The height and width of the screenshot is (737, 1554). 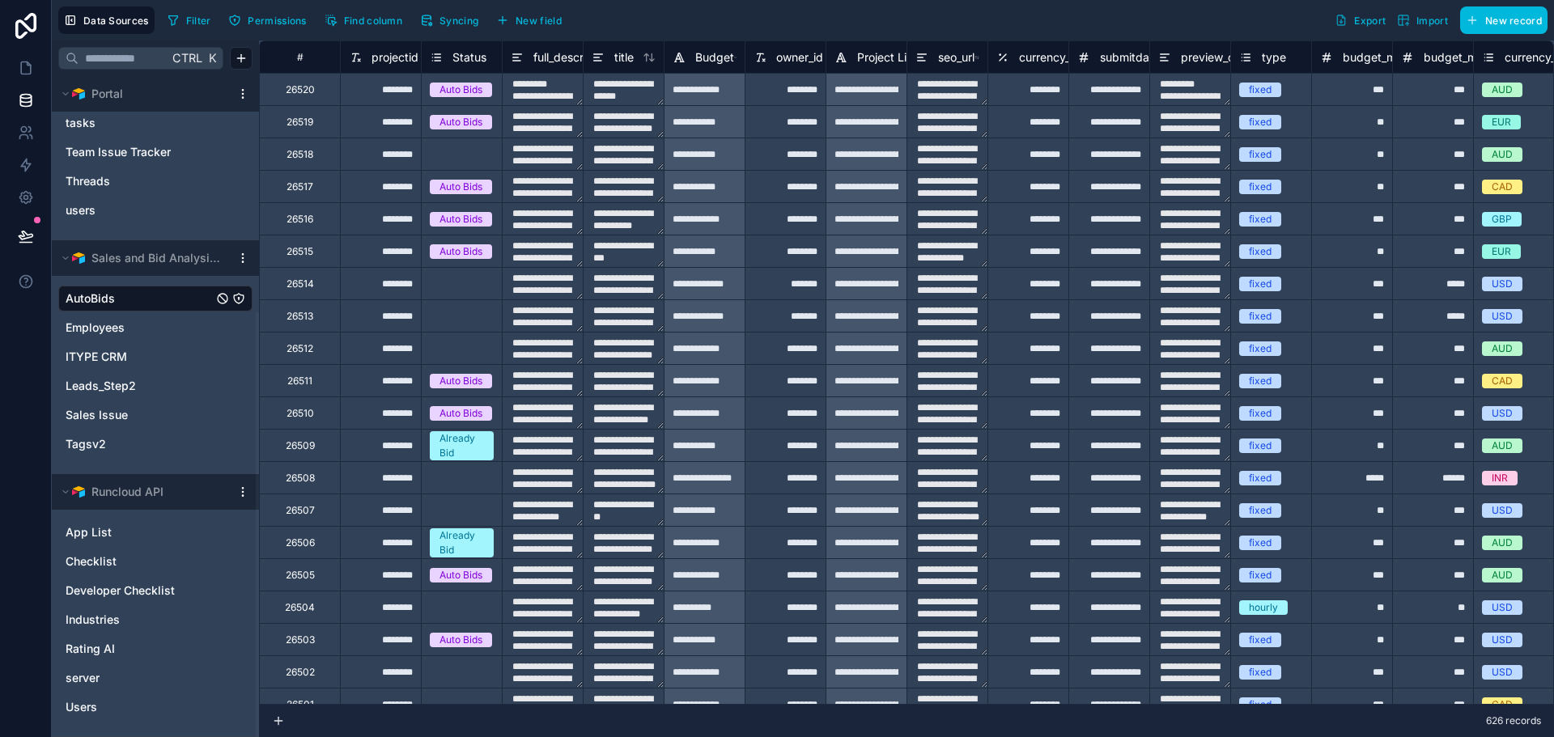 I want to click on span: seo_url, so click(x=956, y=57).